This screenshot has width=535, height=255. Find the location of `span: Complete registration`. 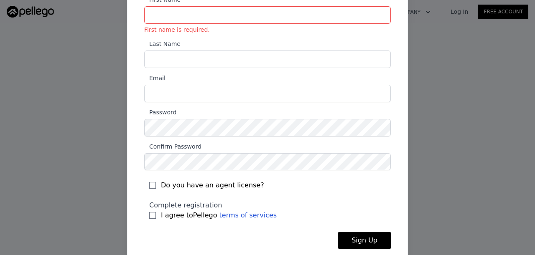

span: Complete registration is located at coordinates (186, 205).